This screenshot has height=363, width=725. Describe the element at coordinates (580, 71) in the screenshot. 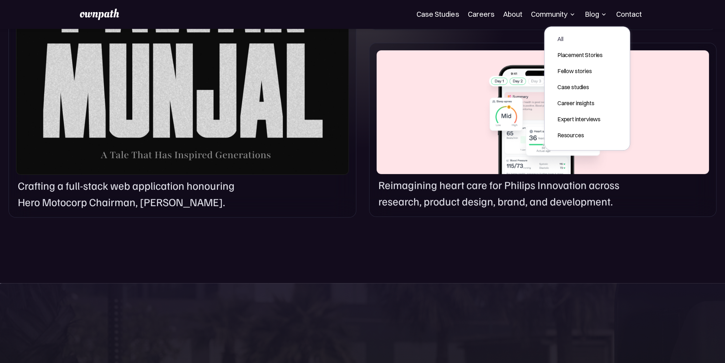

I see `div: Fellow stories` at that location.